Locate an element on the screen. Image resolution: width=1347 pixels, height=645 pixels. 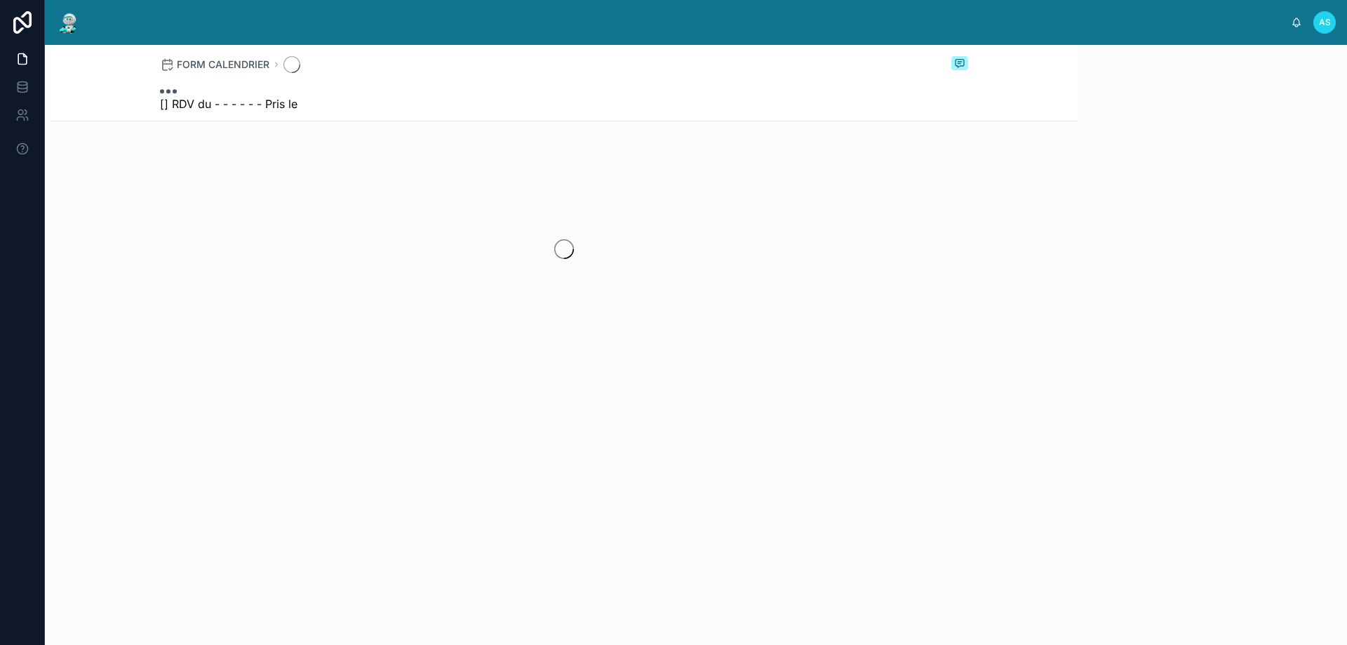
span: FORM CALENDRIER is located at coordinates (223, 65).